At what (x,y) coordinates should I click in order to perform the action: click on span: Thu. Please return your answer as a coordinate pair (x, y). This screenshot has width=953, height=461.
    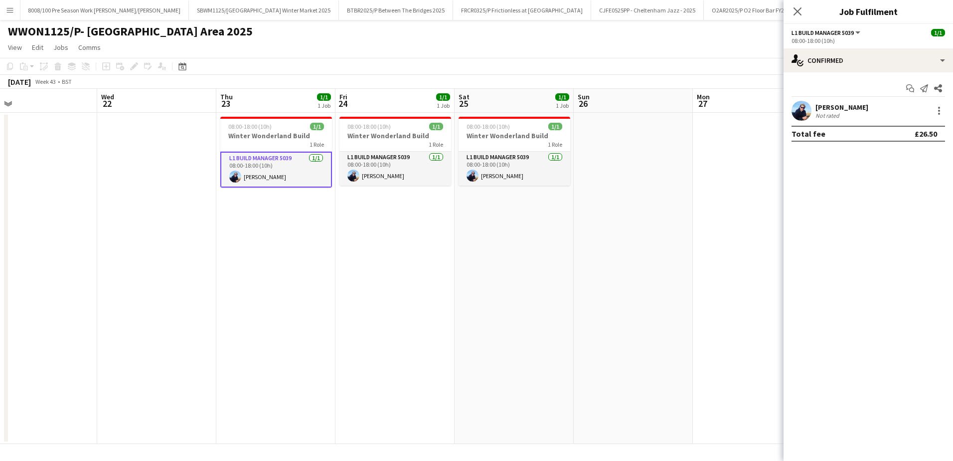
    Looking at the image, I should click on (226, 97).